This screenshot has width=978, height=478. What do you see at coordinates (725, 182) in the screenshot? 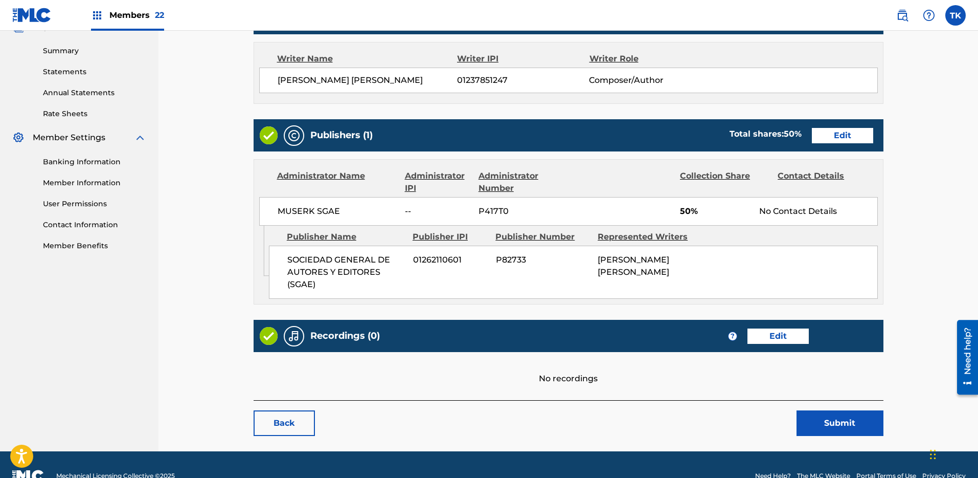
I see `div: Collection Share` at bounding box center [725, 182].